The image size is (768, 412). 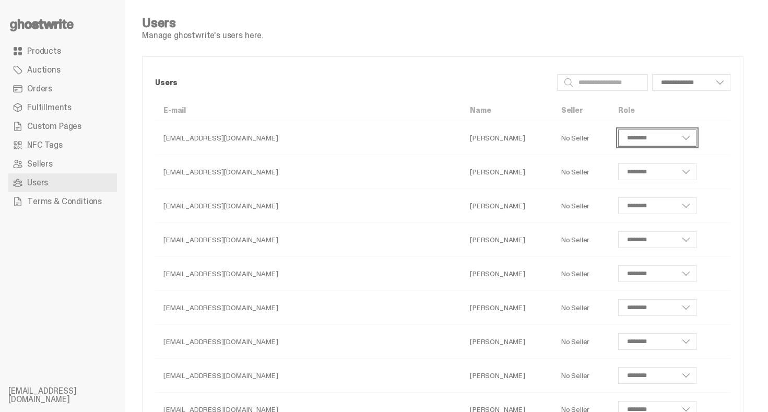 I want to click on span: NFC Tags, so click(x=45, y=145).